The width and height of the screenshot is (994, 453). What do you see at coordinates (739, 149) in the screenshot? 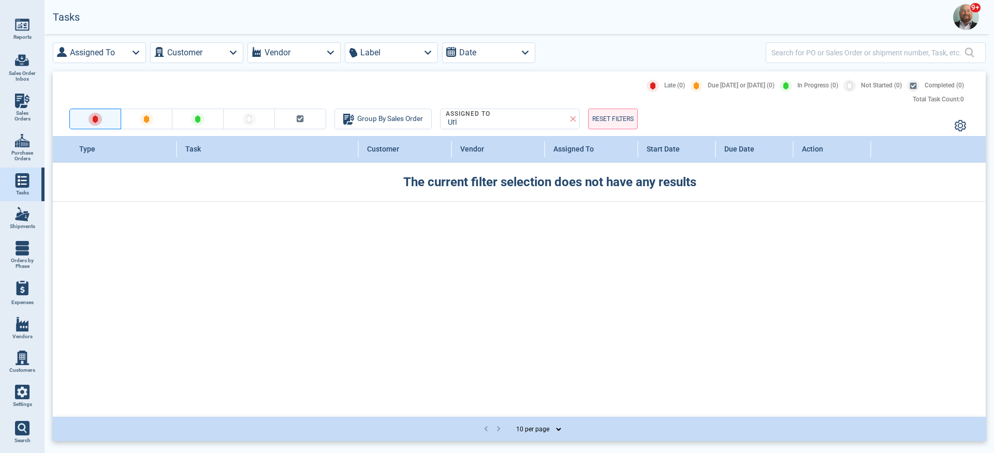
I see `span: Due Date` at bounding box center [739, 149].